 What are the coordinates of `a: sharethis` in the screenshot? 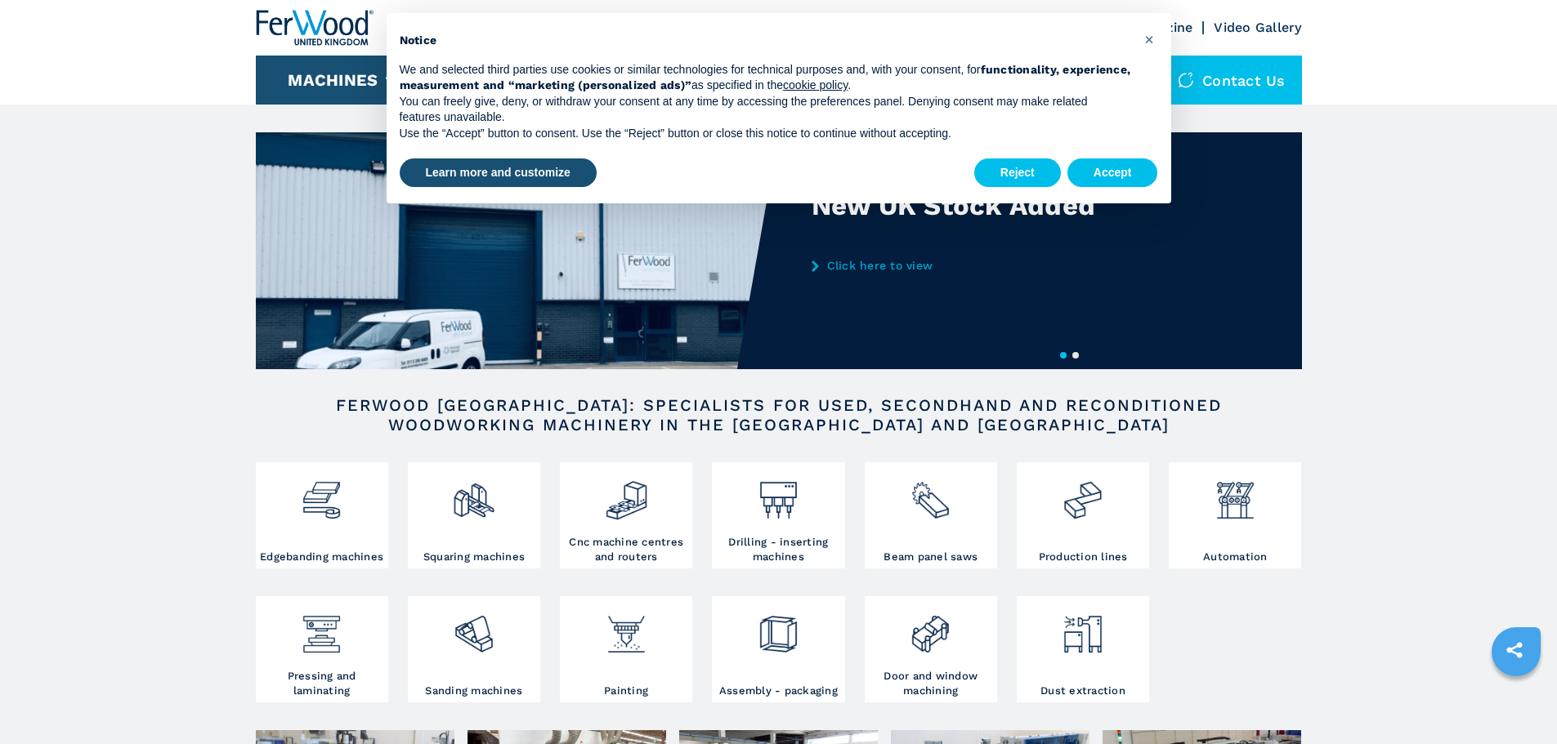 It's located at (1514, 650).